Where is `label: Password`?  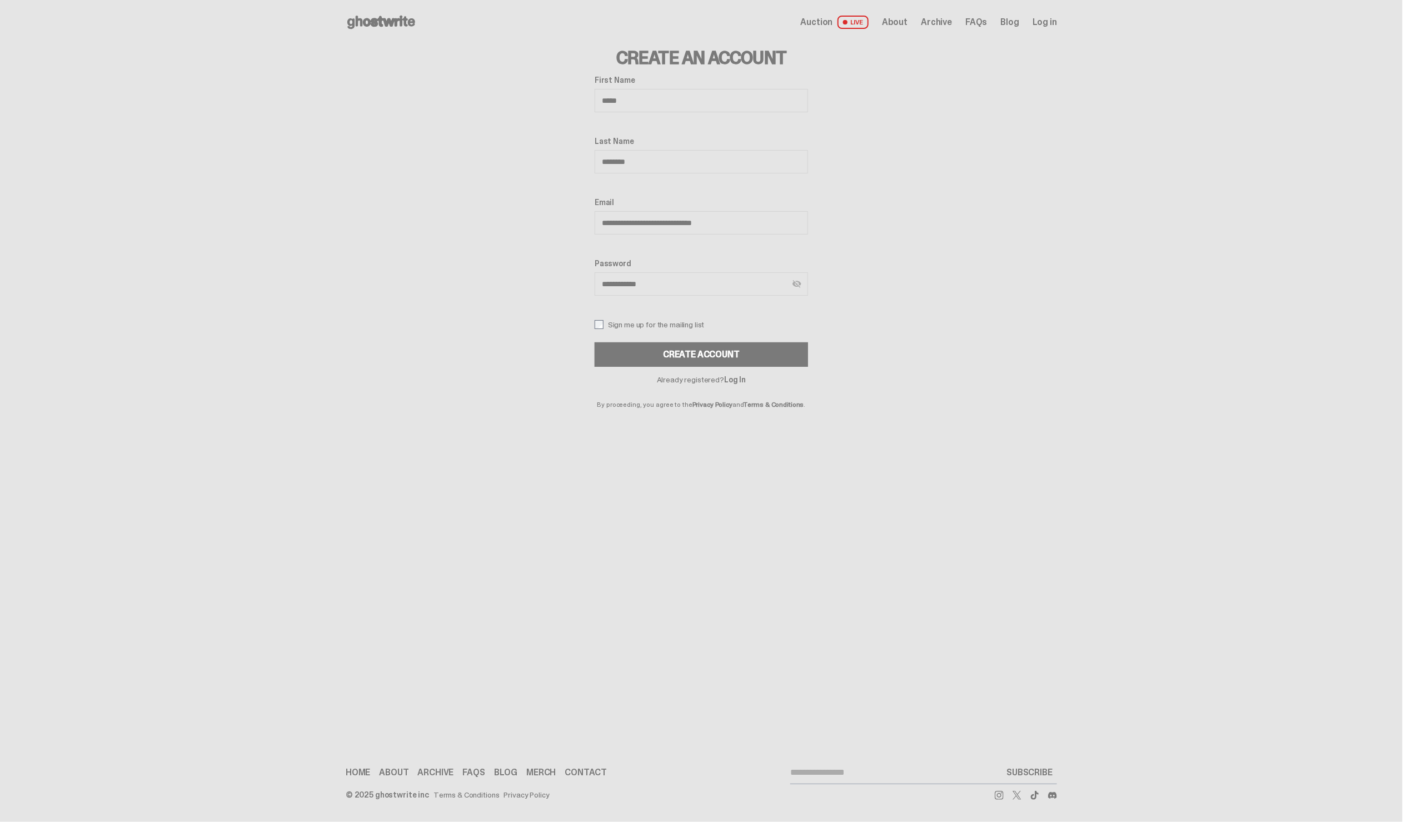 label: Password is located at coordinates (701, 263).